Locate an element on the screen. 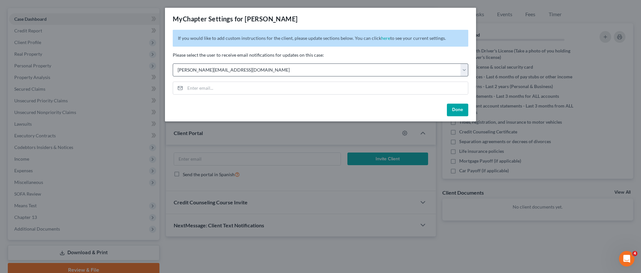 The height and width of the screenshot is (273, 641). span: If you would like to add custom instructions for the client, please update sections below. is located at coordinates (266, 38).